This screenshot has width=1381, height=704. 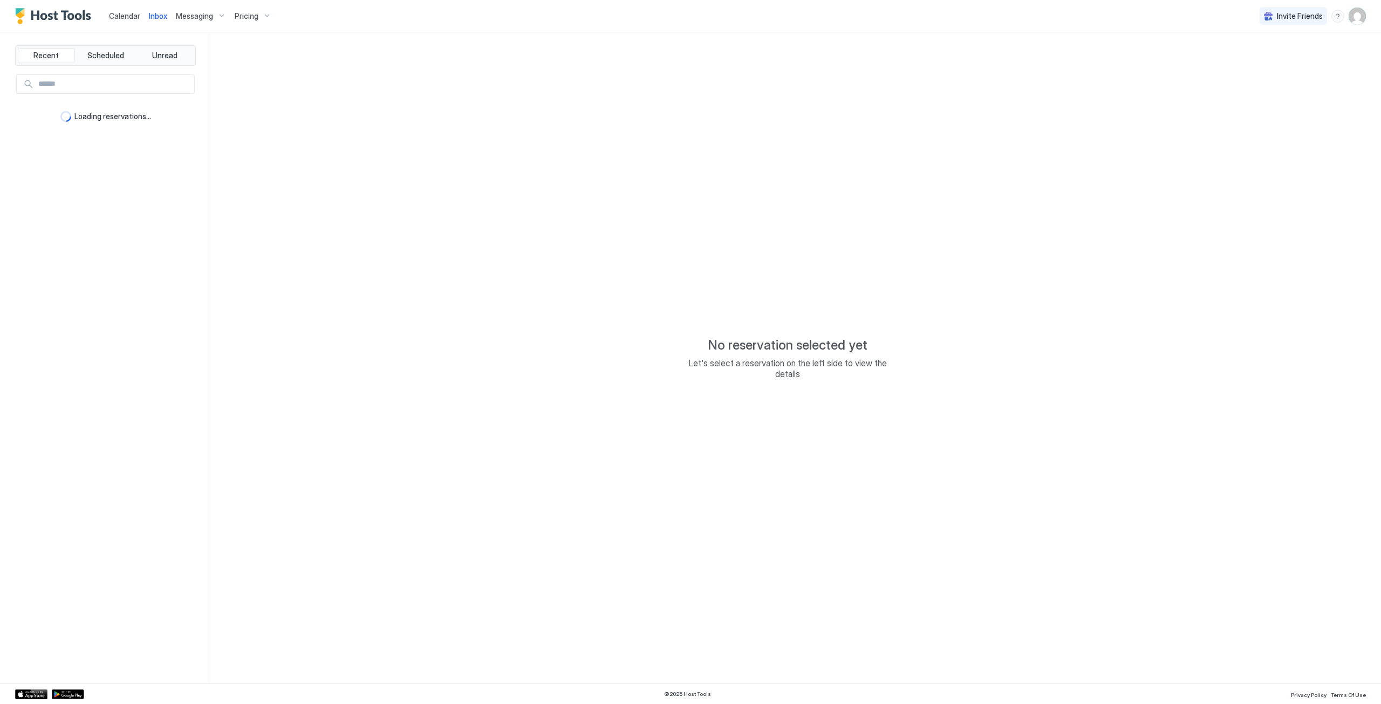 What do you see at coordinates (105, 56) in the screenshot?
I see `div: tab-group` at bounding box center [105, 56].